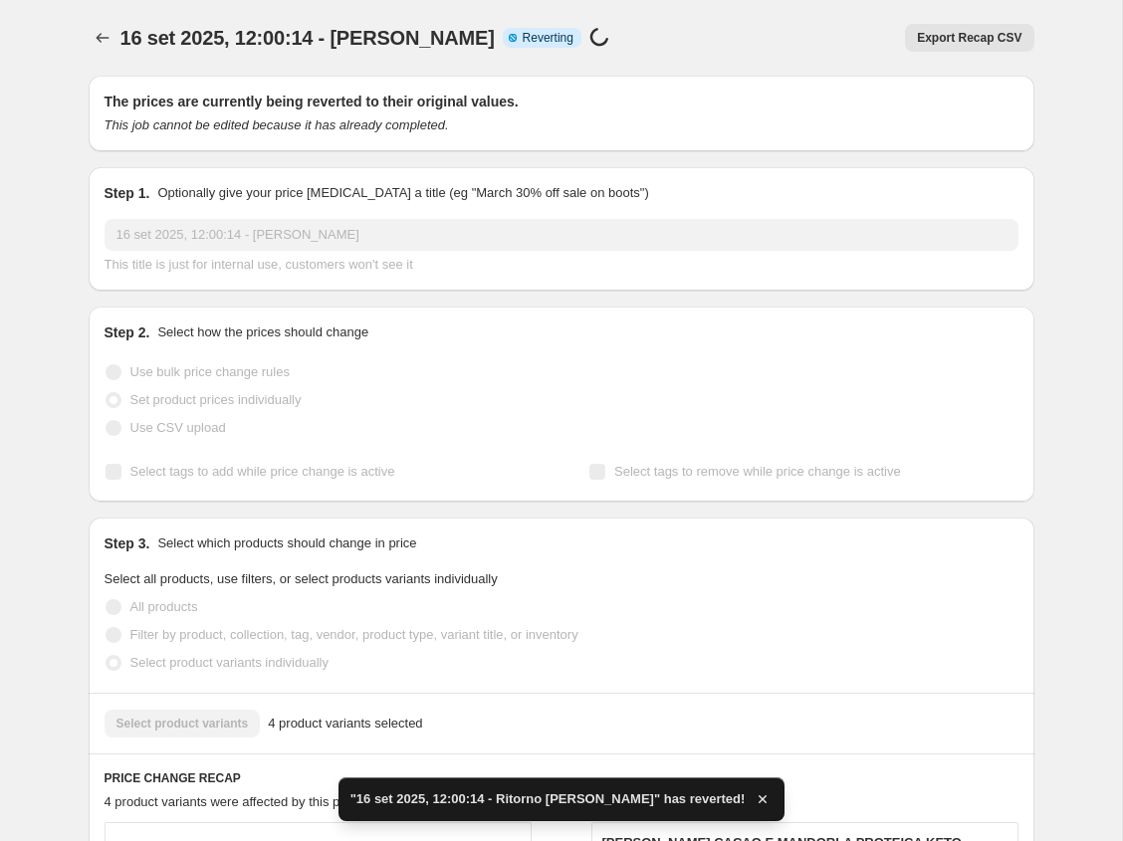 The image size is (1123, 841). What do you see at coordinates (547, 38) in the screenshot?
I see `span: Reverting` at bounding box center [547, 38].